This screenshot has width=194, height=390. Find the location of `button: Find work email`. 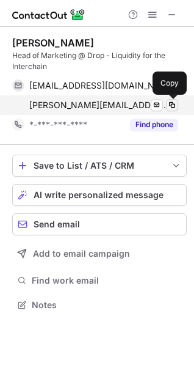

button: Find work email is located at coordinates (100, 281).